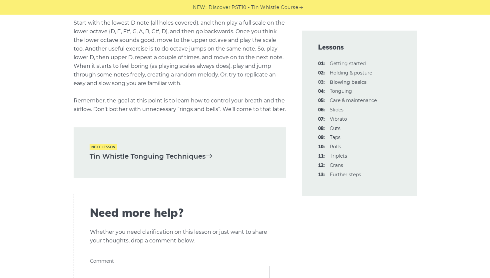 This screenshot has width=490, height=278. I want to click on span: 13:, so click(321, 175).